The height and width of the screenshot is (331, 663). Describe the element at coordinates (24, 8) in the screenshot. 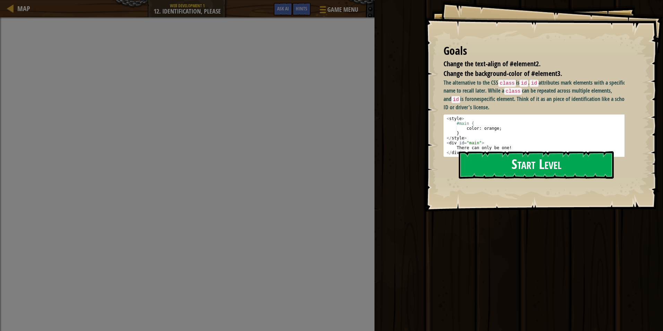

I see `span: Map` at that location.